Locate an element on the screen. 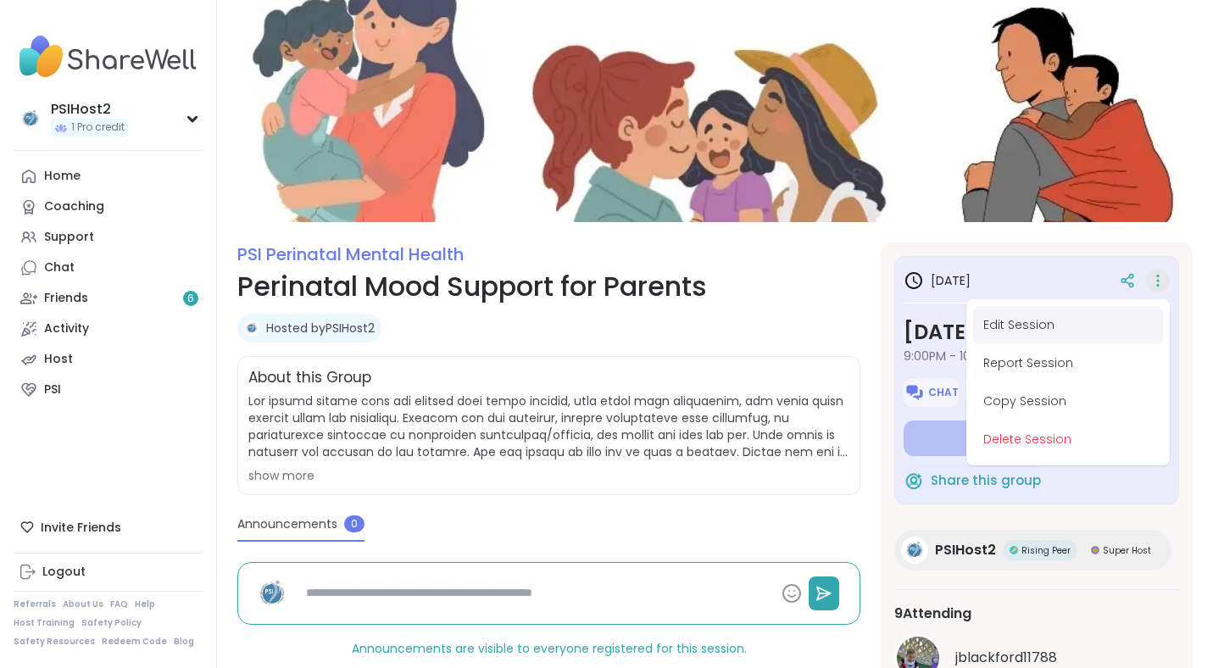 This screenshot has height=668, width=1213. span: Chat is located at coordinates (944, 393).